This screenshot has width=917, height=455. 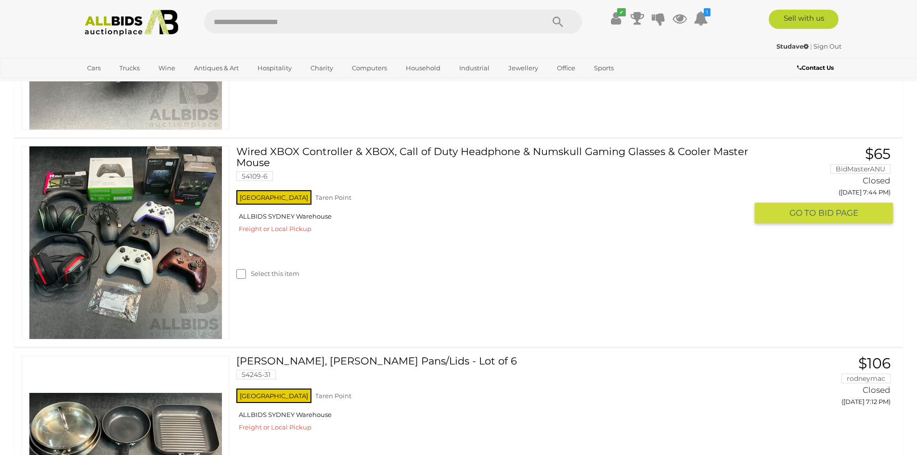 I want to click on a: Sign Out, so click(x=827, y=46).